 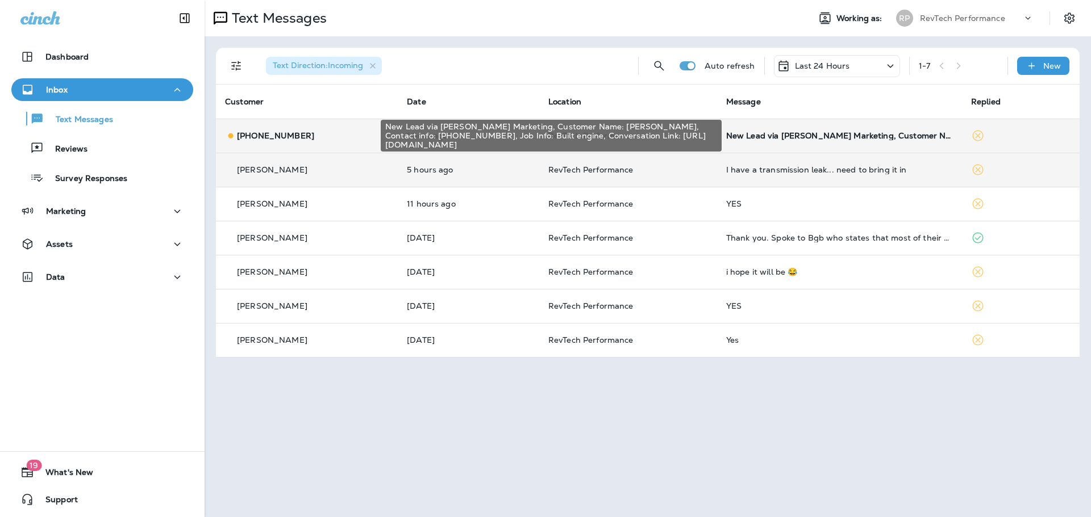 What do you see at coordinates (102, 90) in the screenshot?
I see `button: Inbox` at bounding box center [102, 90].